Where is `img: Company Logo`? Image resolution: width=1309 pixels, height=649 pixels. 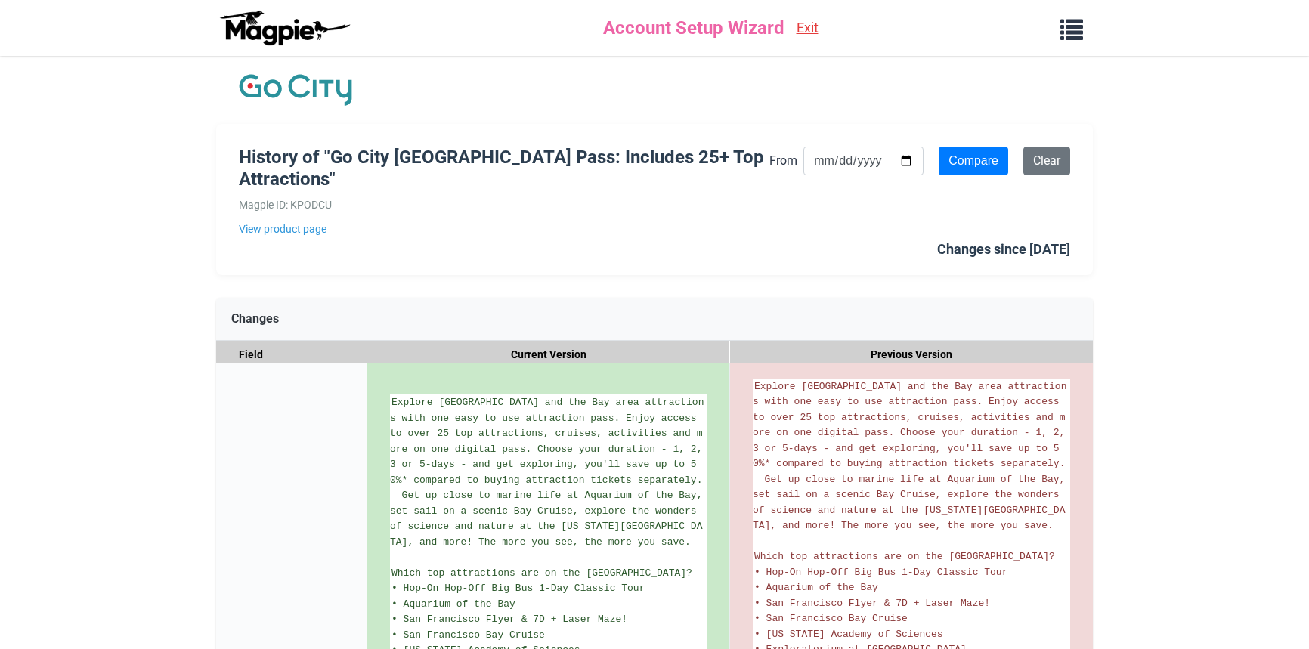
img: Company Logo is located at coordinates (296, 90).